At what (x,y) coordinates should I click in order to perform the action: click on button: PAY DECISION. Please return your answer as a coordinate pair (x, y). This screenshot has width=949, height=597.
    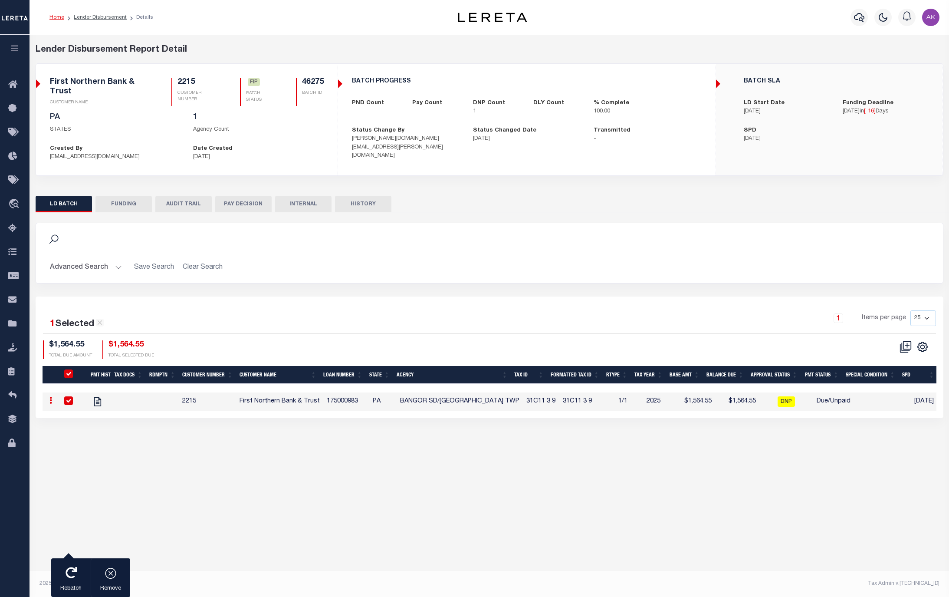
    Looking at the image, I should click on (244, 204).